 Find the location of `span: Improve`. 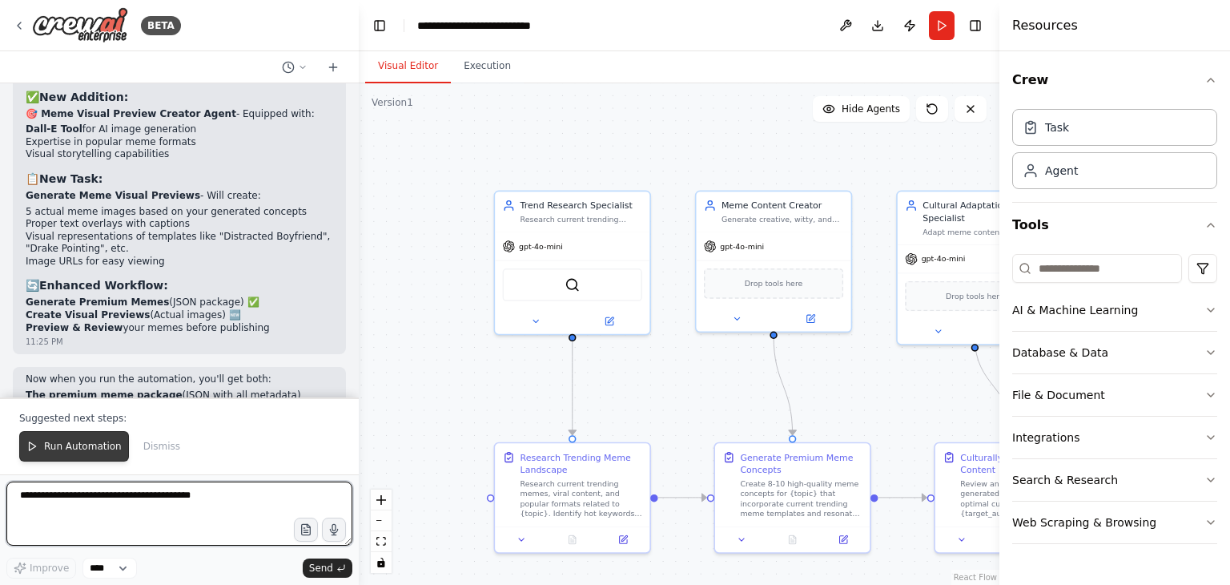

span: Improve is located at coordinates (49, 568).